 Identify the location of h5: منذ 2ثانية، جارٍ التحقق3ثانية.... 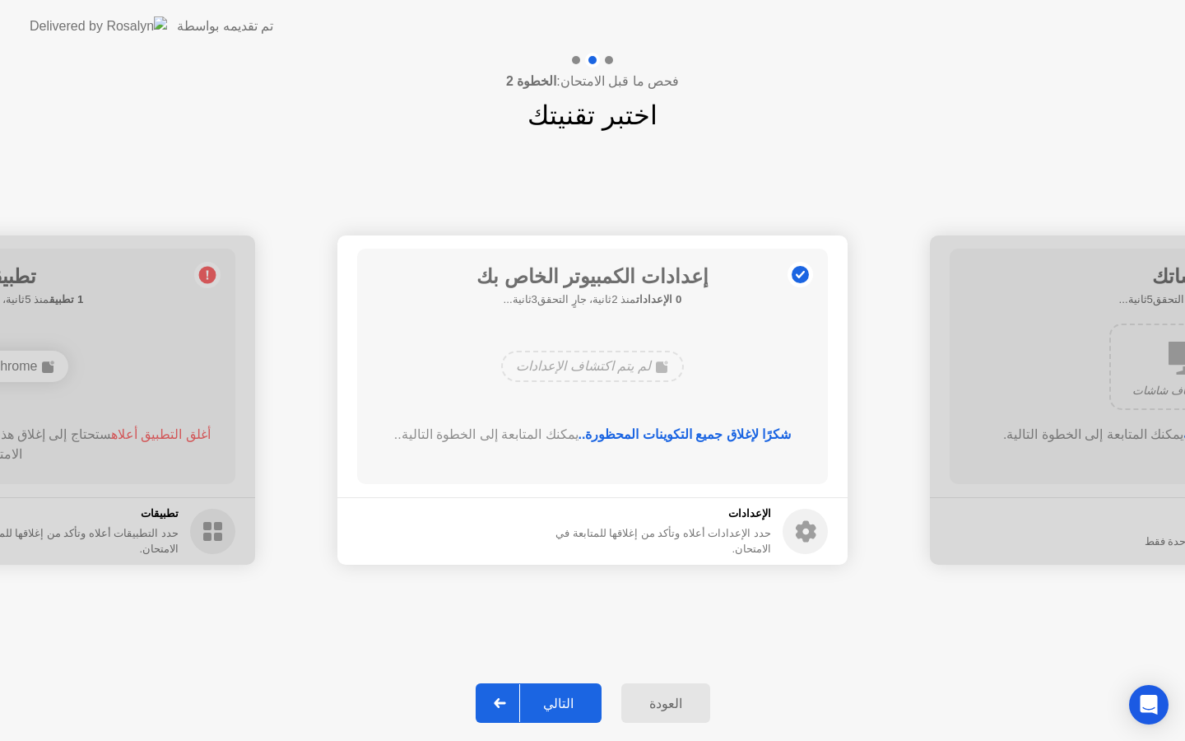
(592, 300).